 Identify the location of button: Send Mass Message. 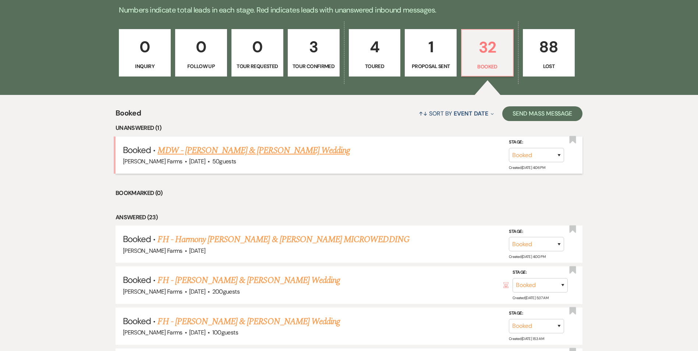
(542, 114).